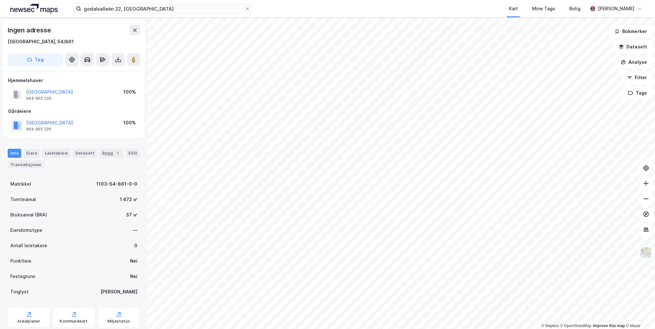  I want to click on div: Antall leietakere, so click(29, 246).